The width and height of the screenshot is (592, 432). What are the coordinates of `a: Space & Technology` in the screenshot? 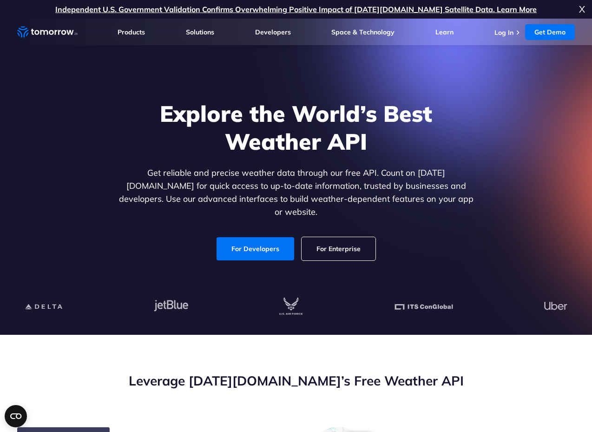 It's located at (363, 32).